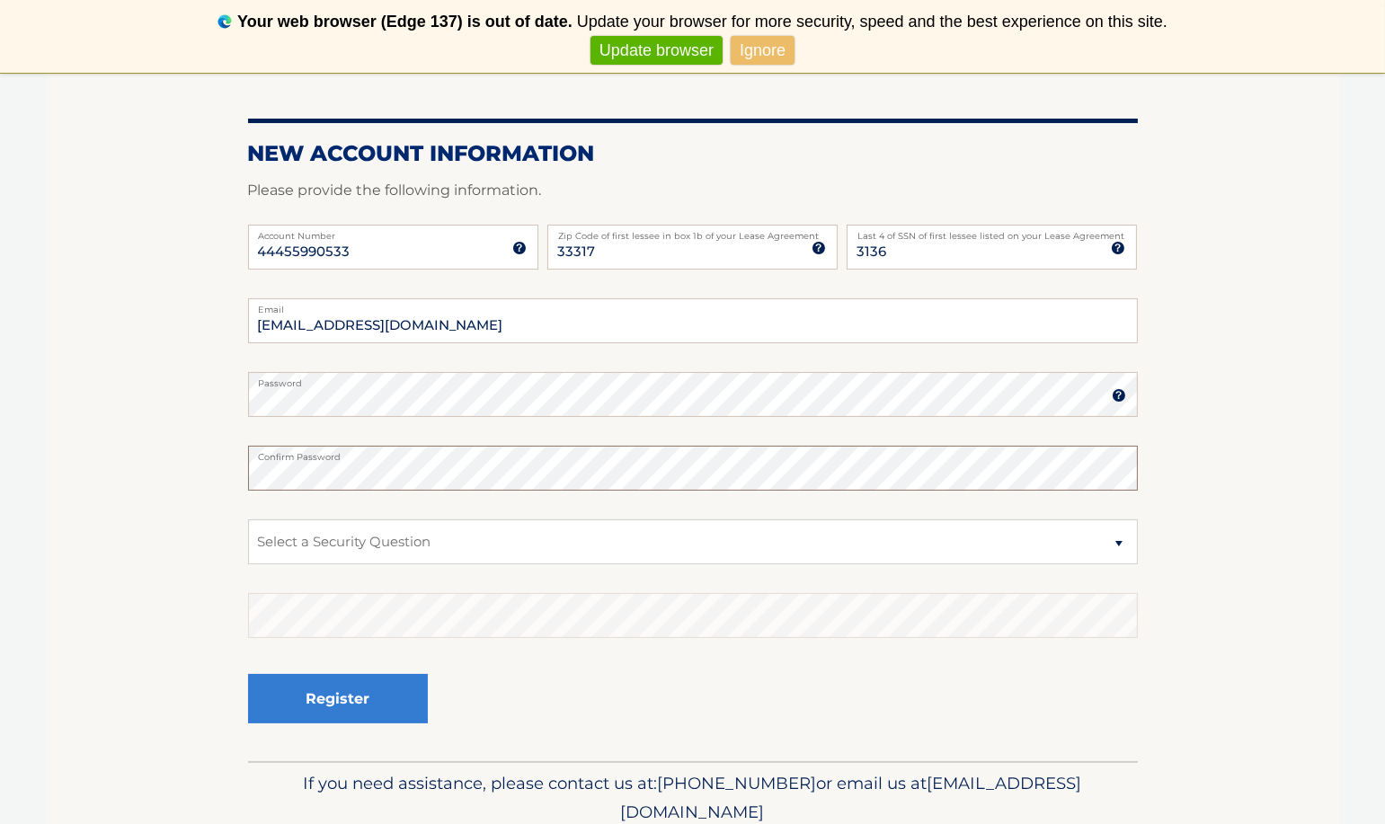  What do you see at coordinates (692, 247) in the screenshot?
I see `input: Zip Code` at bounding box center [692, 247].